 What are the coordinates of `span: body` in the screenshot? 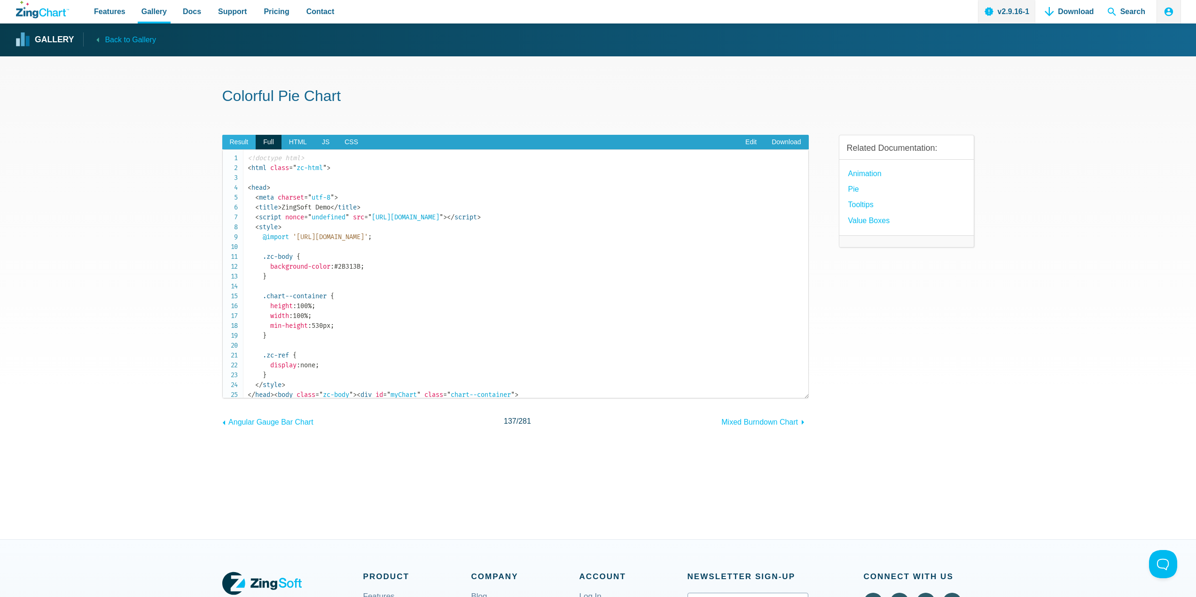 It's located at (283, 395).